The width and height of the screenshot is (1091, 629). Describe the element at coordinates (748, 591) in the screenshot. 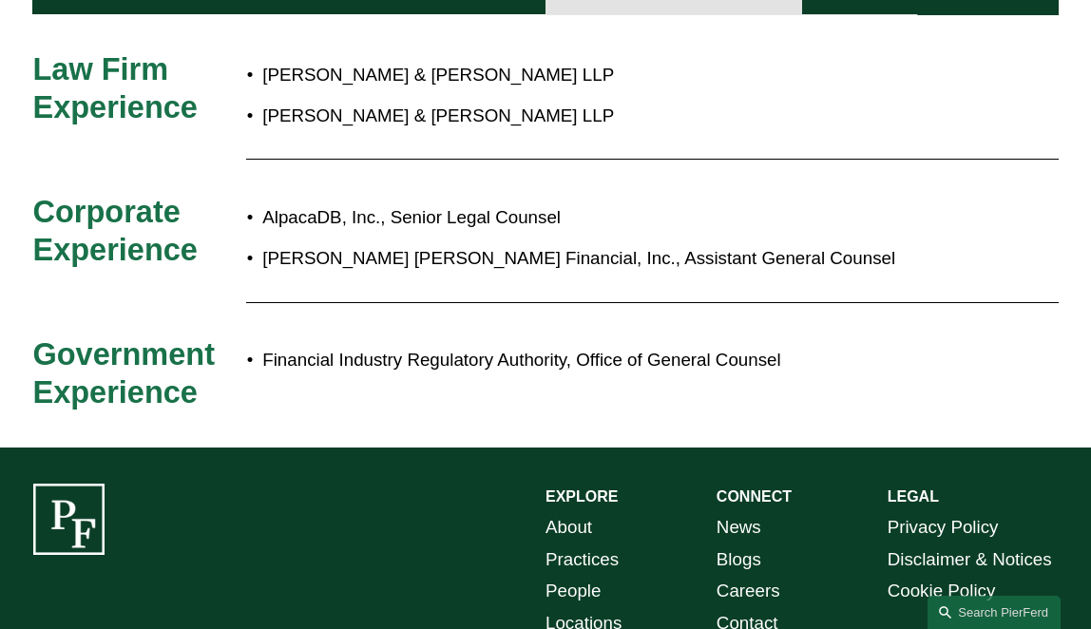

I see `a: Careers` at that location.